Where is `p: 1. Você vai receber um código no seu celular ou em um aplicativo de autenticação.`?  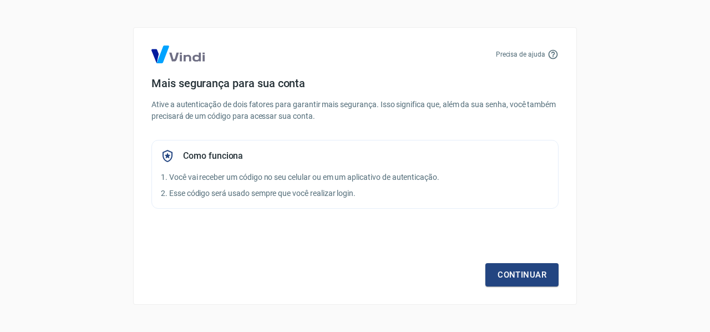 p: 1. Você vai receber um código no seu celular ou em um aplicativo de autenticação. is located at coordinates (355, 177).